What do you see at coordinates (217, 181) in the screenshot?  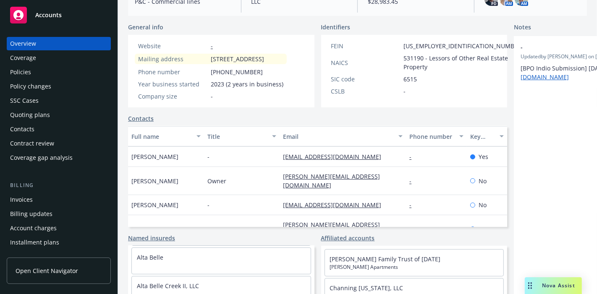 I see `span: Owner` at bounding box center [217, 181].